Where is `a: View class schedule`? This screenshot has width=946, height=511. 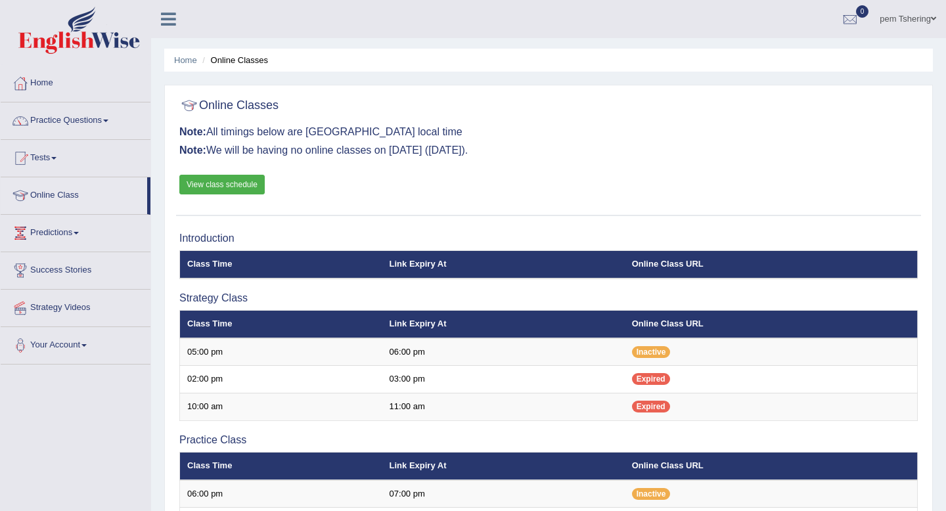 a: View class schedule is located at coordinates (222, 185).